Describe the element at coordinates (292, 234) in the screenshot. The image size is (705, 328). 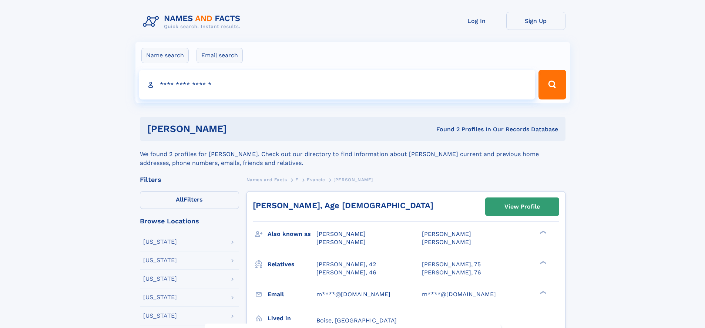
I see `h3: Also known as` at that location.